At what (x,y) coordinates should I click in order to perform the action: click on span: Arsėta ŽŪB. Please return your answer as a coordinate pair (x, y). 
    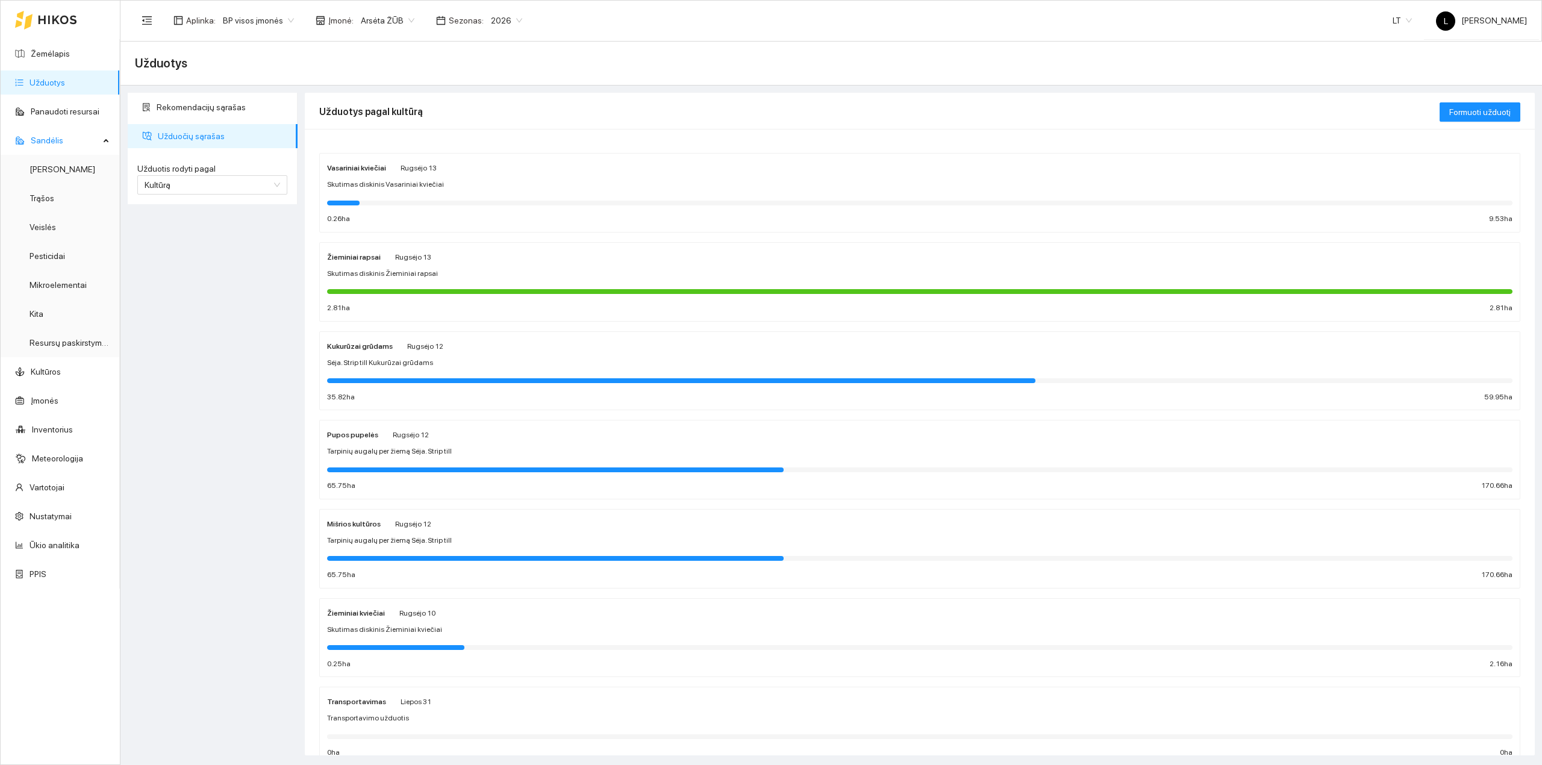
    Looking at the image, I should click on (387, 20).